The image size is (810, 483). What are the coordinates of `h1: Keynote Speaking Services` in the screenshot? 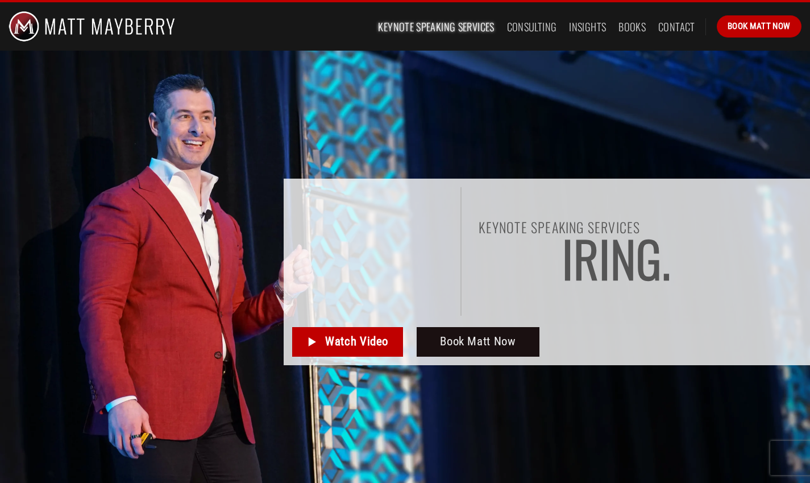 It's located at (640, 227).